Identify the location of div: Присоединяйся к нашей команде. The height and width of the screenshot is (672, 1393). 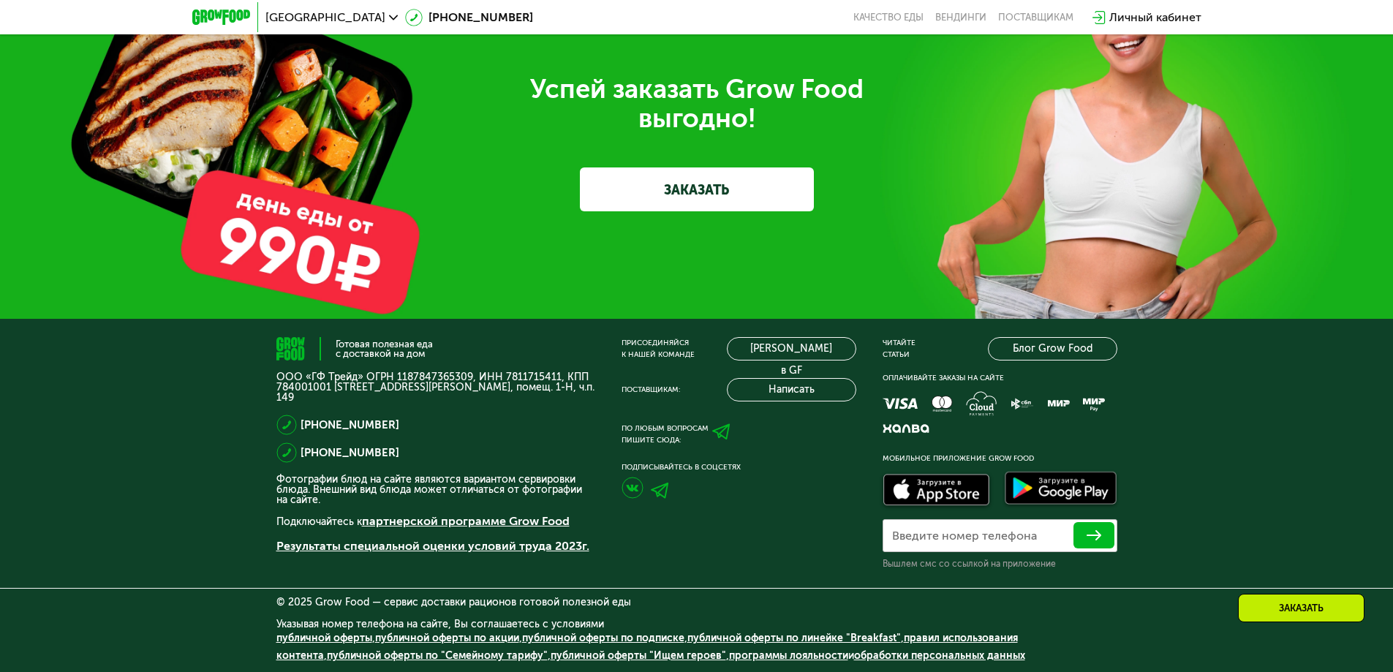
(658, 349).